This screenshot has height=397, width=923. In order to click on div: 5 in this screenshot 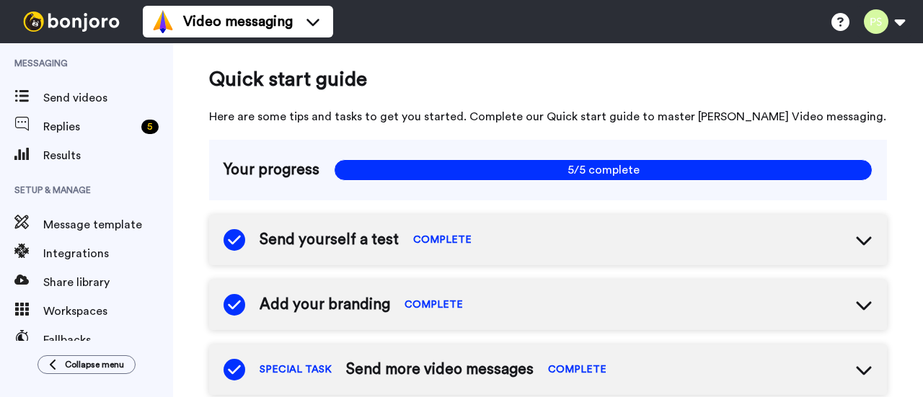, I will do `click(150, 127)`.